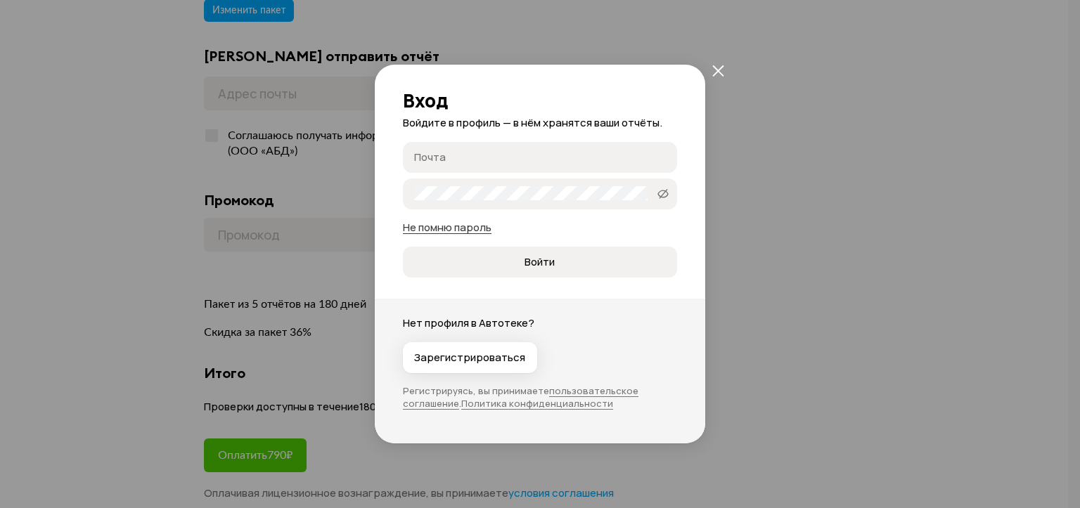  What do you see at coordinates (540, 101) in the screenshot?
I see `h2: Вход` at bounding box center [540, 101].